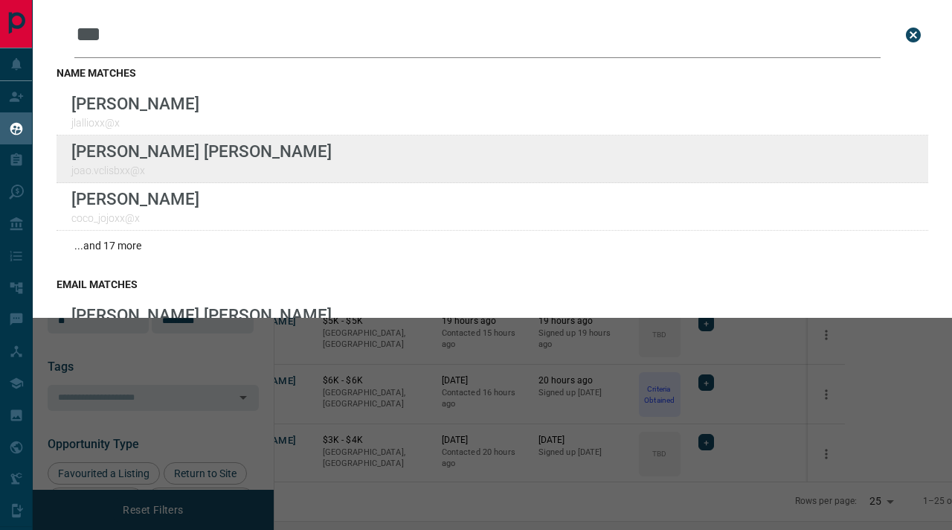 Image resolution: width=952 pixels, height=530 pixels. What do you see at coordinates (202, 170) in the screenshot?
I see `p: joao.vclisbxx@x` at bounding box center [202, 170].